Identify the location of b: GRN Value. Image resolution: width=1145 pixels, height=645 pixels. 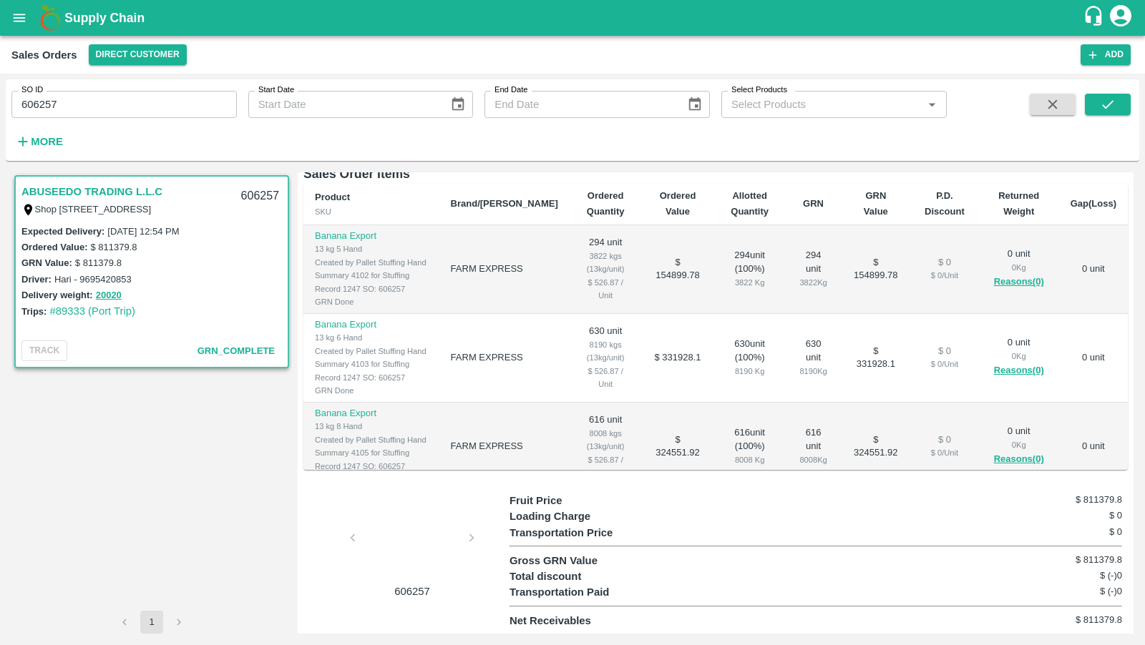
(876, 203).